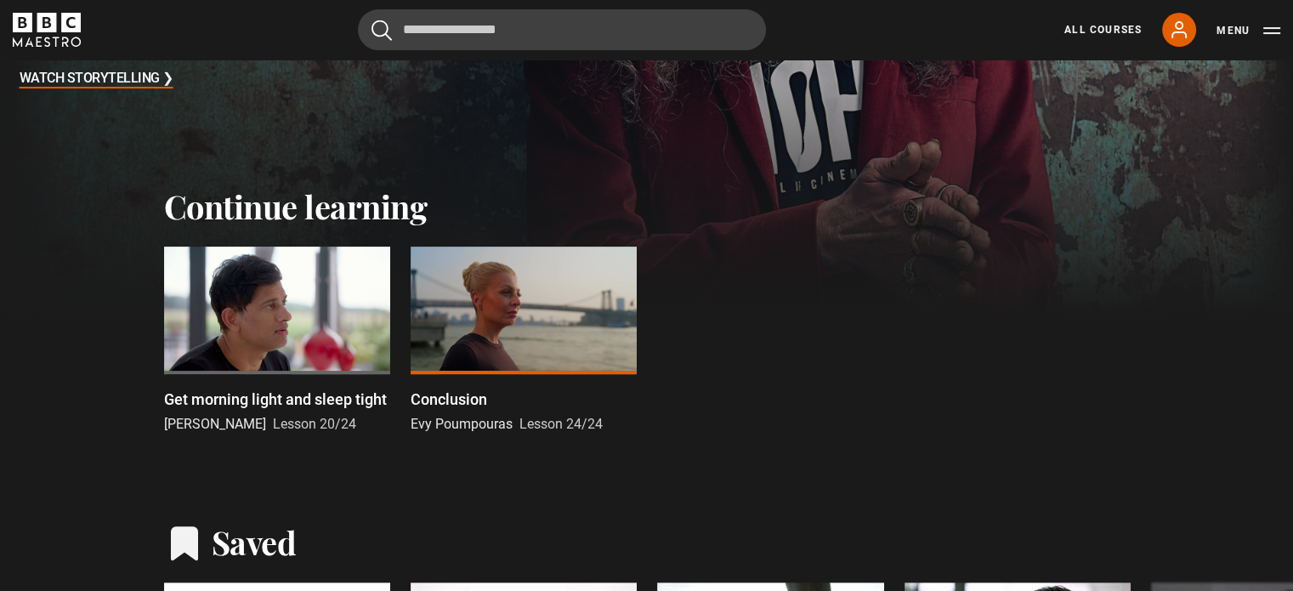 The width and height of the screenshot is (1293, 591). Describe the element at coordinates (275, 399) in the screenshot. I see `p: Get morning light and sleep tight` at that location.